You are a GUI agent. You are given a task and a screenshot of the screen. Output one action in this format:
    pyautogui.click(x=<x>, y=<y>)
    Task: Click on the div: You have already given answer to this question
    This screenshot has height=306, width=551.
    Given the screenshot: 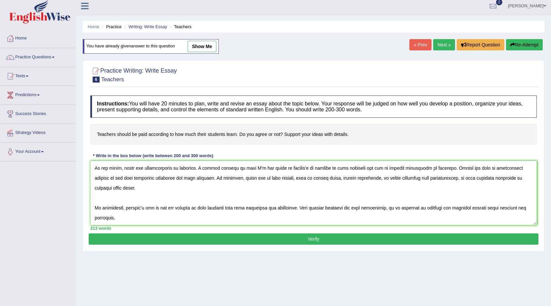 What is the action you would take?
    pyautogui.click(x=151, y=46)
    